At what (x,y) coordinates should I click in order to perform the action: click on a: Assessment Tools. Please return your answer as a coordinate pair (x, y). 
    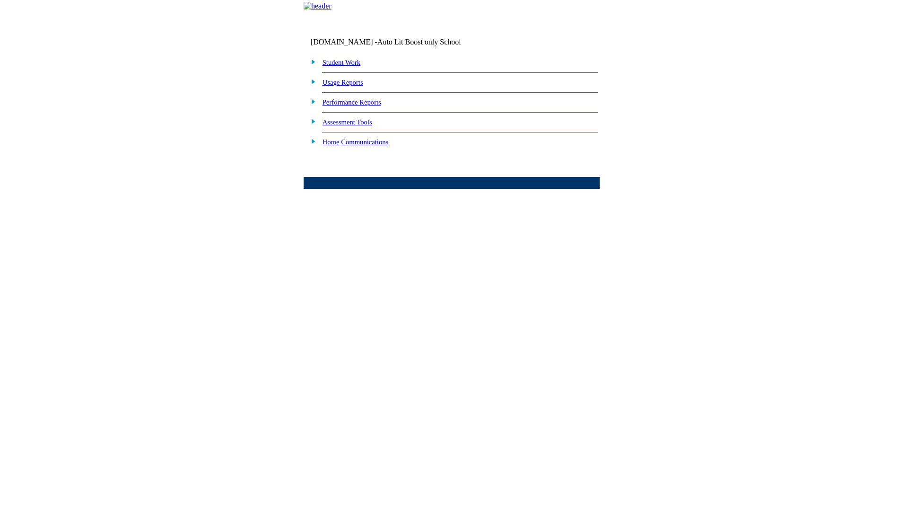
    Looking at the image, I should click on (347, 122).